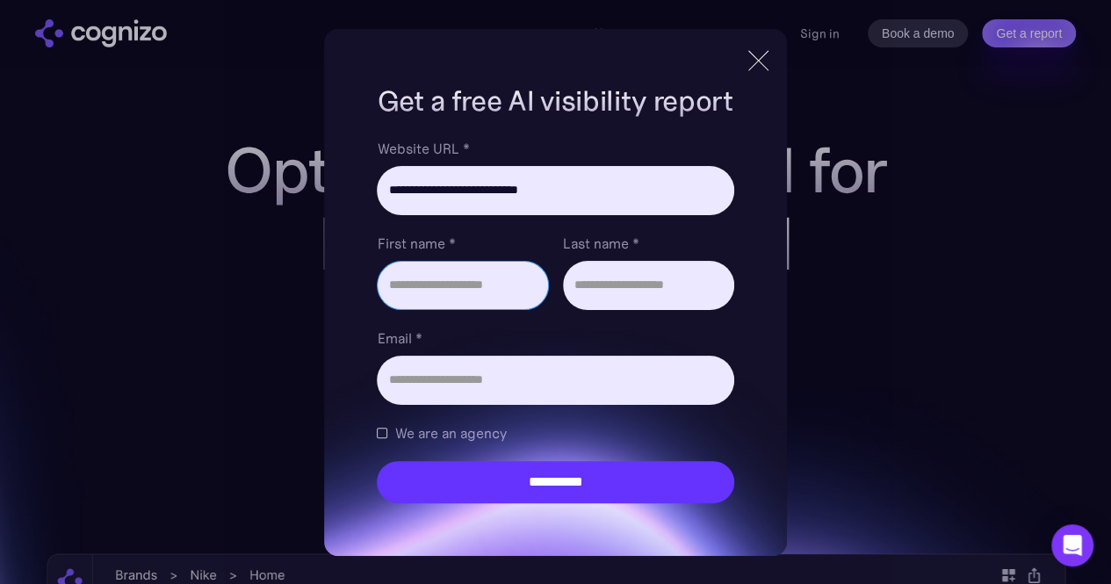 The image size is (1111, 584). What do you see at coordinates (1072, 545) in the screenshot?
I see `div: Open Intercom Messenger` at bounding box center [1072, 545].